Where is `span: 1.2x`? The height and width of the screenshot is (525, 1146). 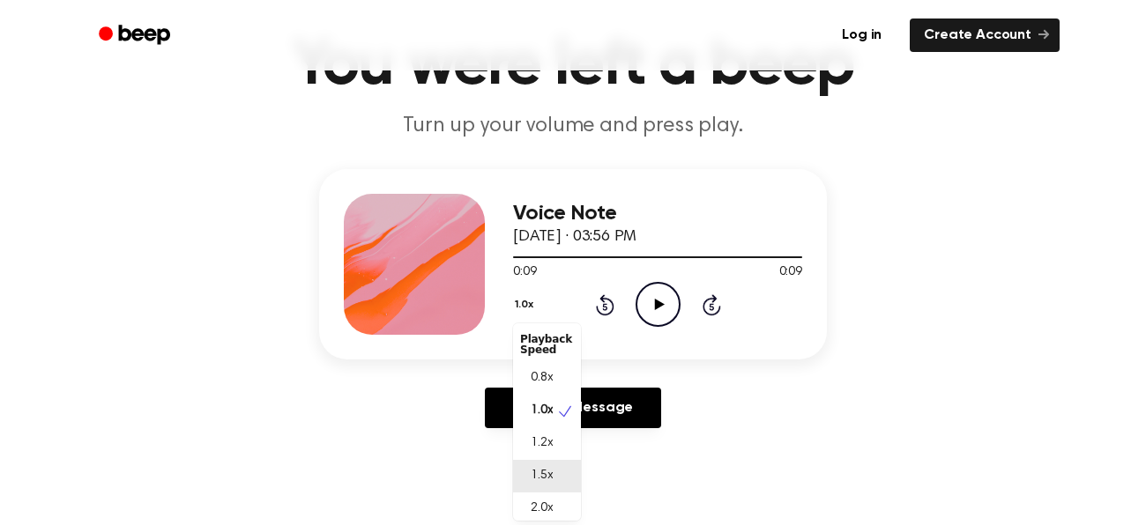
span: 1.2x is located at coordinates (541, 443).